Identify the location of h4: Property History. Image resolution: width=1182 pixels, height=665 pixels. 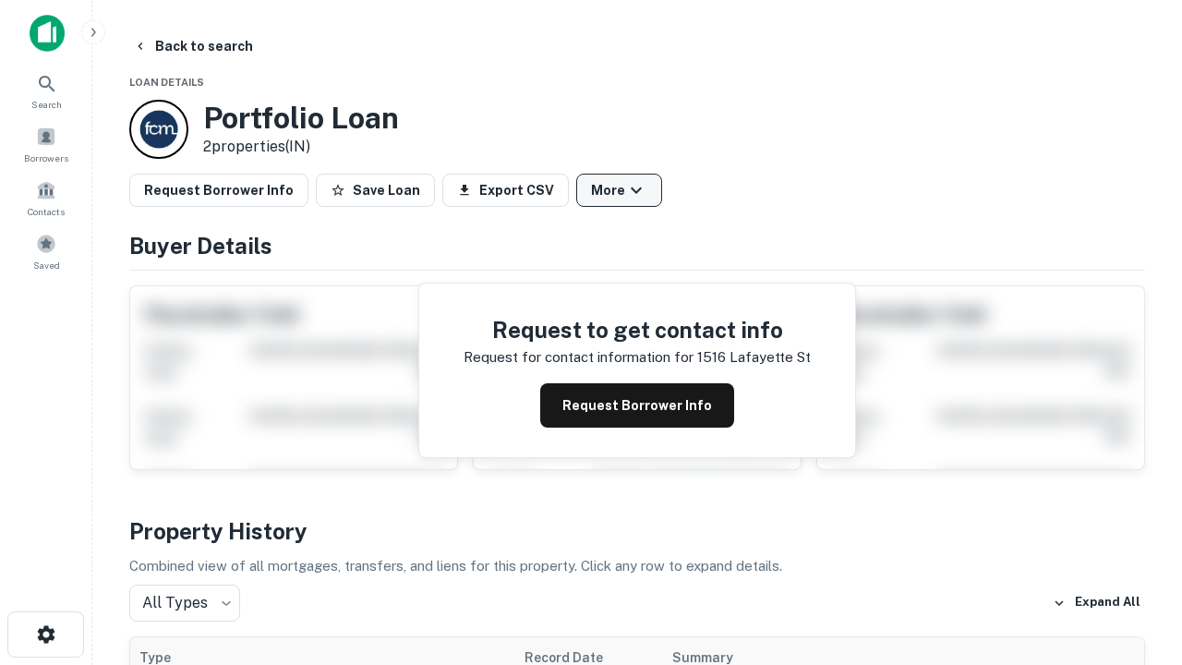
(637, 531).